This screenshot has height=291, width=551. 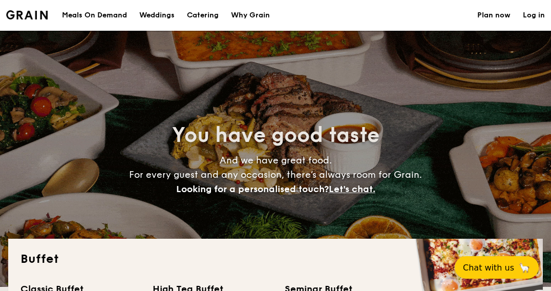 What do you see at coordinates (275, 259) in the screenshot?
I see `h2: Buffet` at bounding box center [275, 259].